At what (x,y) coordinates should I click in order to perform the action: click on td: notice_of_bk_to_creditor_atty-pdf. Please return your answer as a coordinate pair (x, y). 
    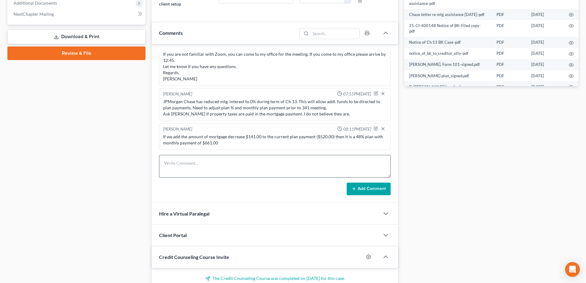
    Looking at the image, I should click on (448, 53).